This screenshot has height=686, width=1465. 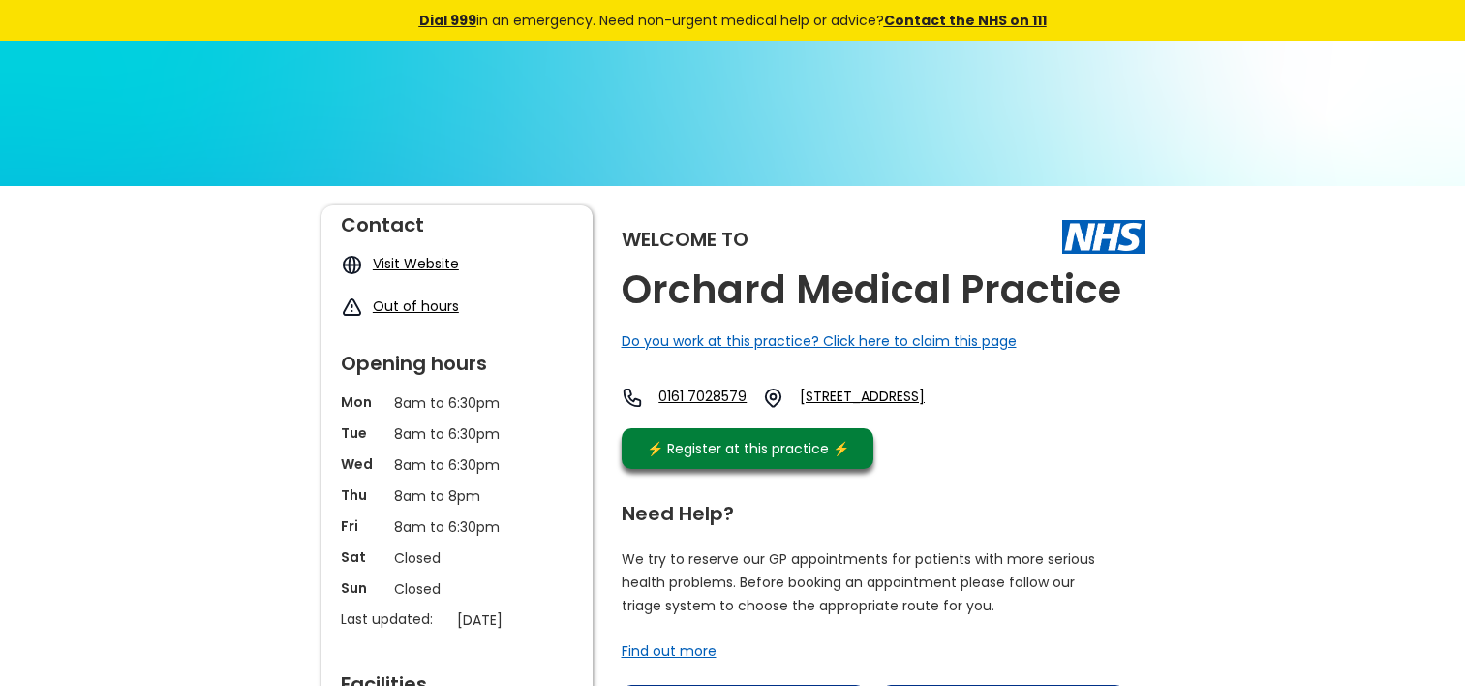 What do you see at coordinates (362, 588) in the screenshot?
I see `p: Sun` at bounding box center [362, 588].